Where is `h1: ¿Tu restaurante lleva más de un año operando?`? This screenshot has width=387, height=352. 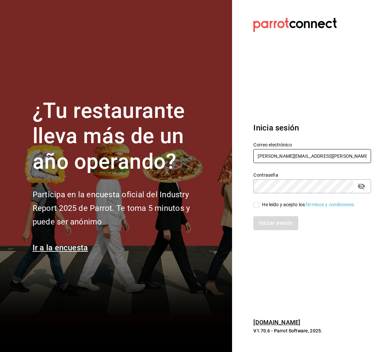 h1: ¿Tu restaurante lleva más de un año operando? is located at coordinates (122, 137).